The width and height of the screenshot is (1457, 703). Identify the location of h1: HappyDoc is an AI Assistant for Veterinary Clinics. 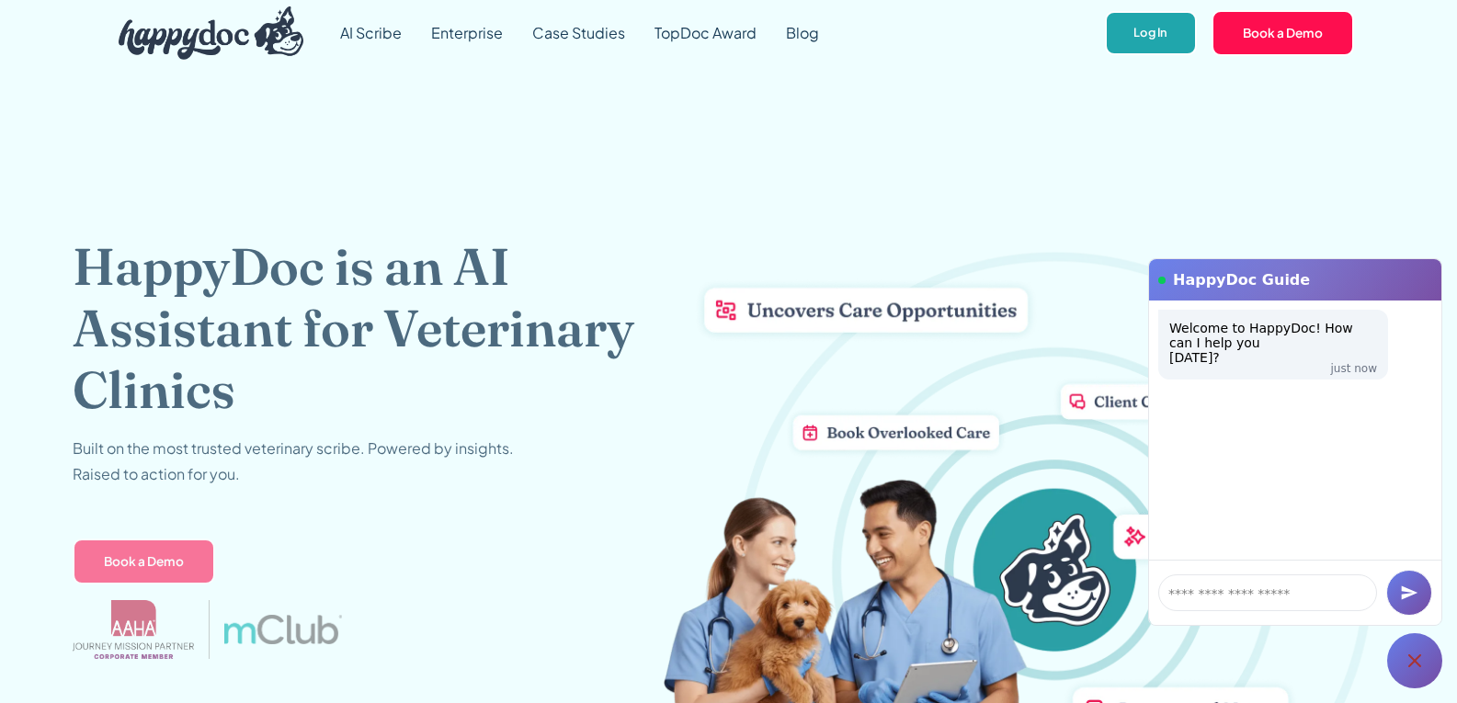
(368, 328).